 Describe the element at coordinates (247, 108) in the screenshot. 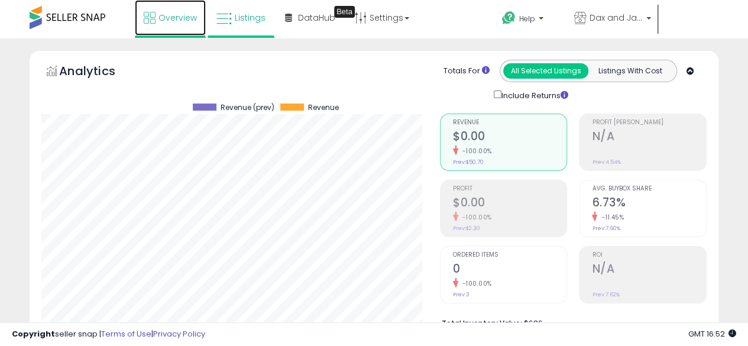

I see `span: Revenue (prev)` at that location.